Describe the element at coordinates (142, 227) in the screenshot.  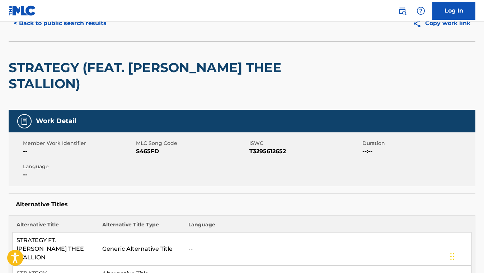
I see `th: Alternative Title Type` at that location.